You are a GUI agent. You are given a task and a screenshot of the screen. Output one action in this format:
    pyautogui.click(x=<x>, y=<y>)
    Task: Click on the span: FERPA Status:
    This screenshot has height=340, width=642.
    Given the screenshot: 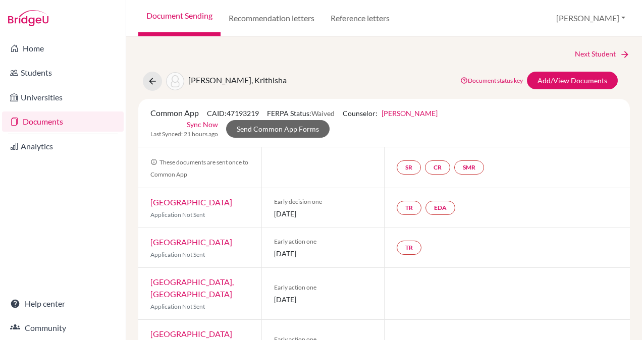 What is the action you would take?
    pyautogui.click(x=301, y=113)
    